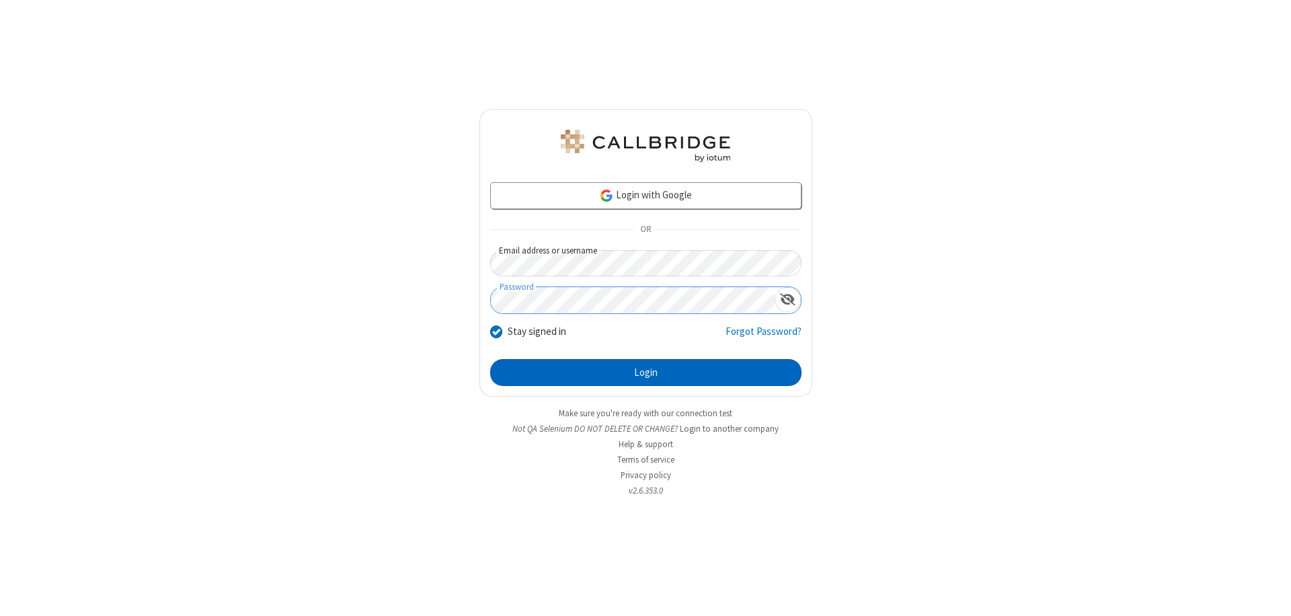 The image size is (1291, 616). I want to click on div: Show password, so click(788, 299).